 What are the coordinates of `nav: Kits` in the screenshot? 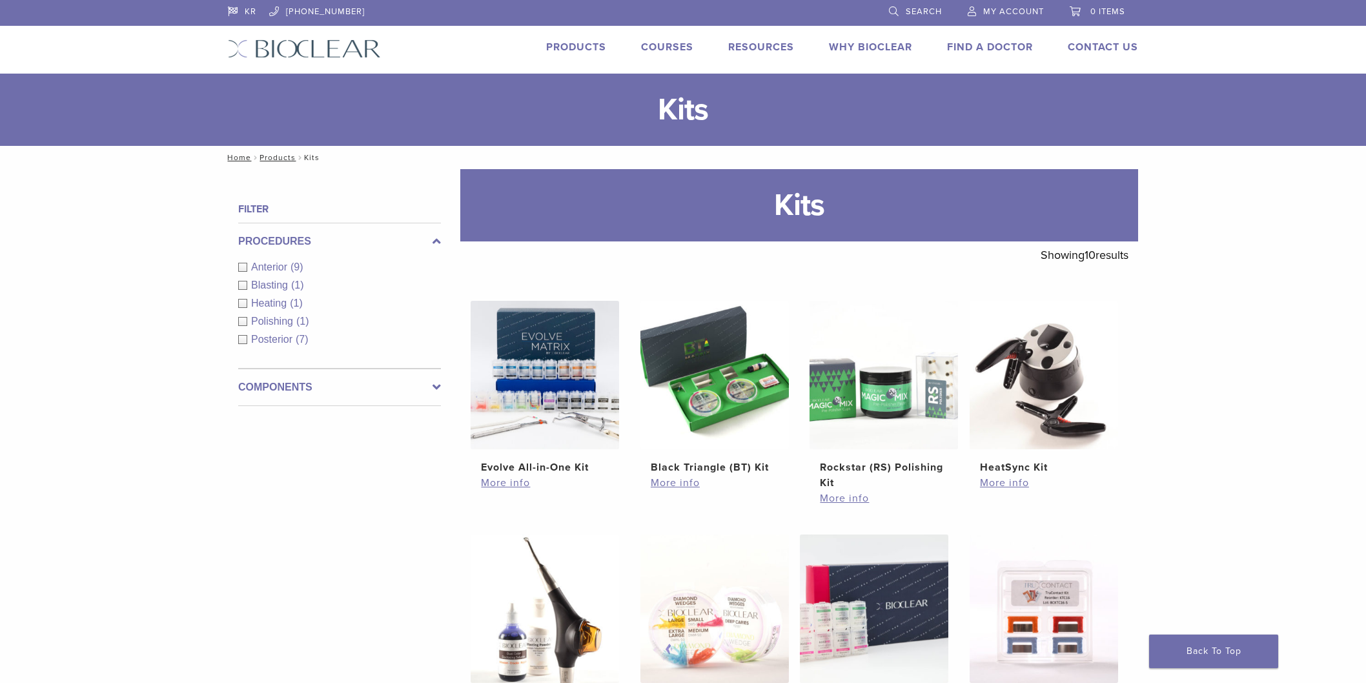 It's located at (683, 158).